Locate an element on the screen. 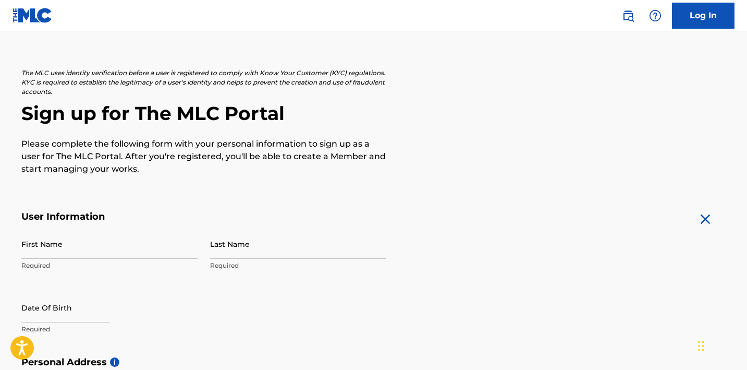  img: help is located at coordinates (656, 16).